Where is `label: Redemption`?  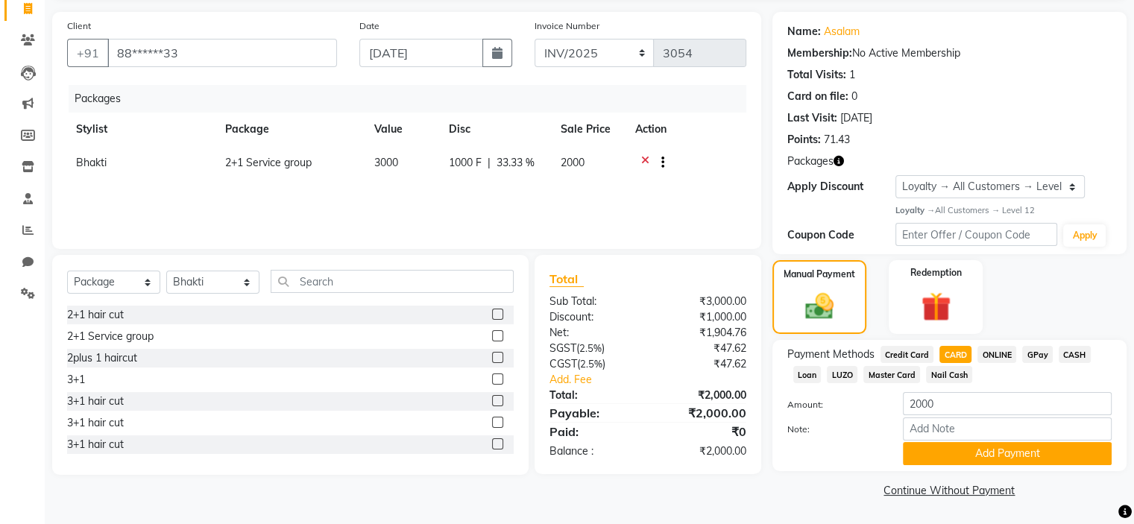
label: Redemption is located at coordinates (936, 273).